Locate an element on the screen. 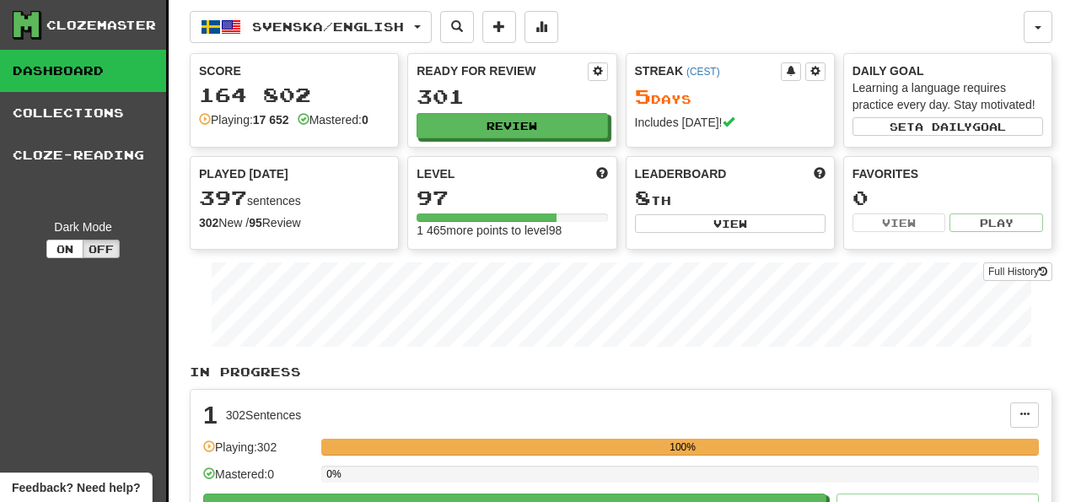  div: 97 is located at coordinates (512, 197).